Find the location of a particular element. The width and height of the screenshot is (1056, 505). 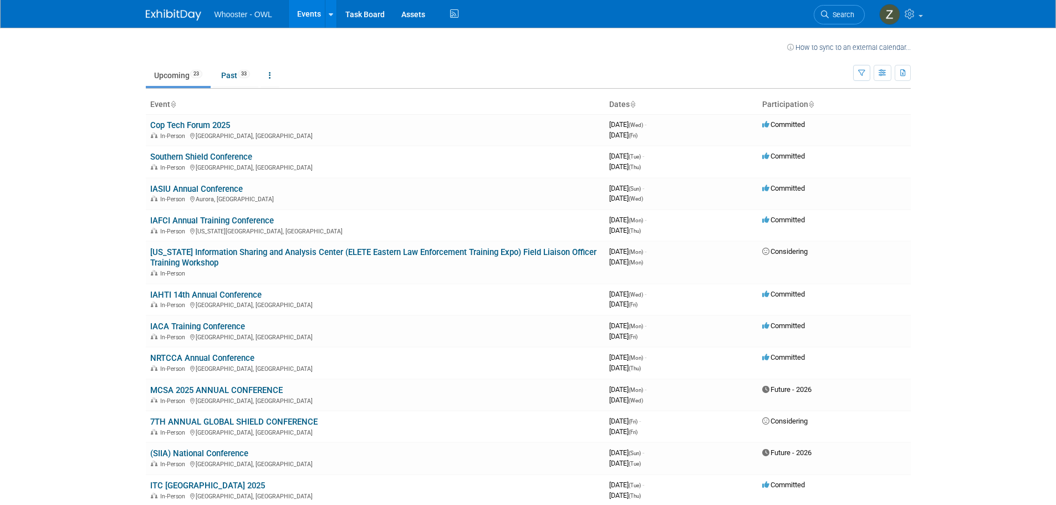

a: NRTCCA Annual Conference is located at coordinates (202, 358).